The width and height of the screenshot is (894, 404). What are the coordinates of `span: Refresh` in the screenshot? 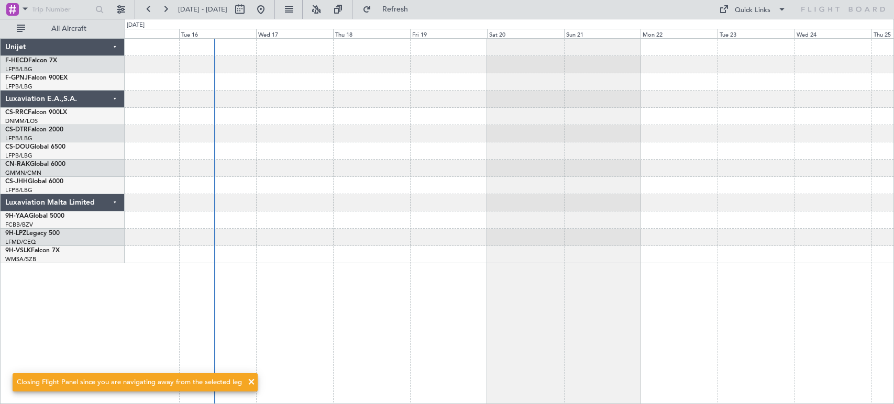 It's located at (395, 9).